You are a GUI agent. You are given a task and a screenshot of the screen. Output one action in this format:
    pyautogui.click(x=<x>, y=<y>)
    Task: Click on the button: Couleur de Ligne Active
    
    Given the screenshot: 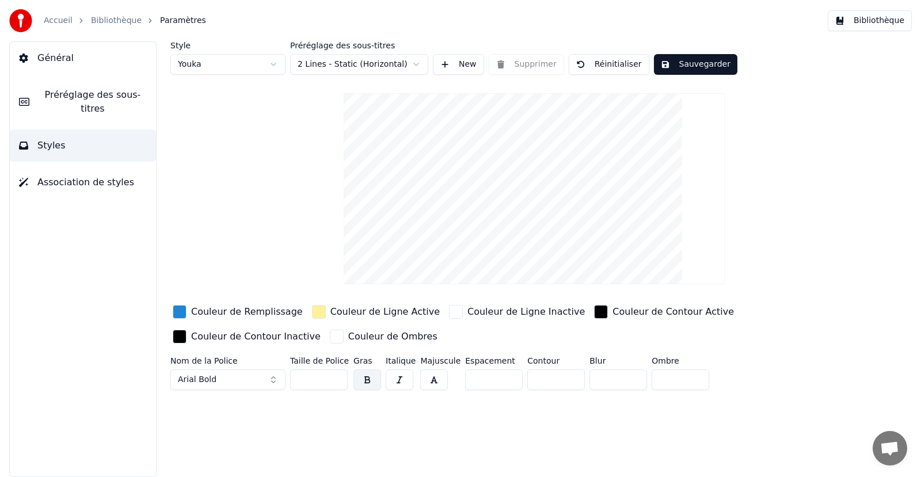 What is the action you would take?
    pyautogui.click(x=376, y=312)
    